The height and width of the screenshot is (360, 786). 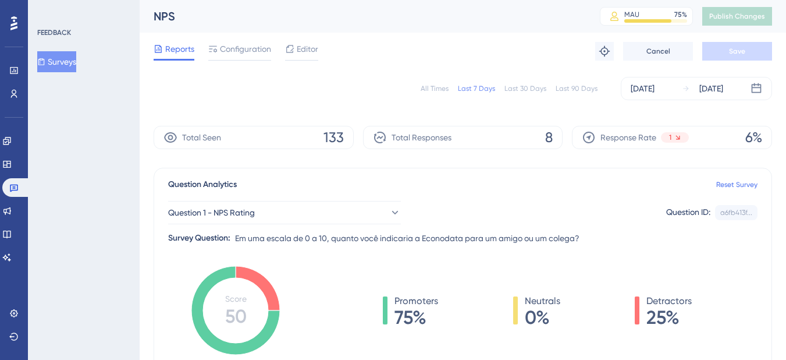 What do you see at coordinates (284, 212) in the screenshot?
I see `button: Question 1 - NPS Rating` at bounding box center [284, 212].